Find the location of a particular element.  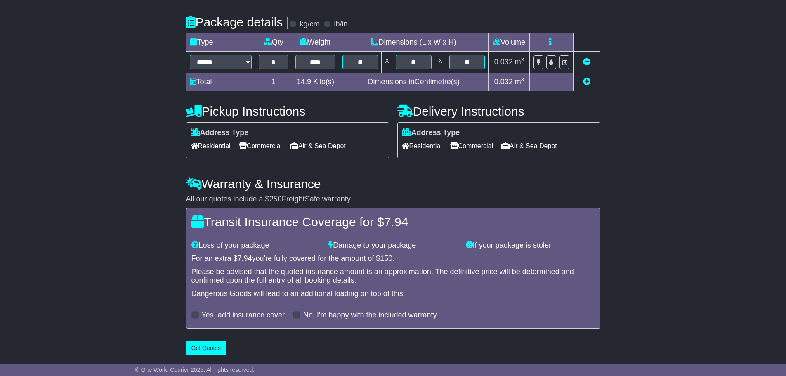

h4: Delivery Instructions is located at coordinates (499, 111).